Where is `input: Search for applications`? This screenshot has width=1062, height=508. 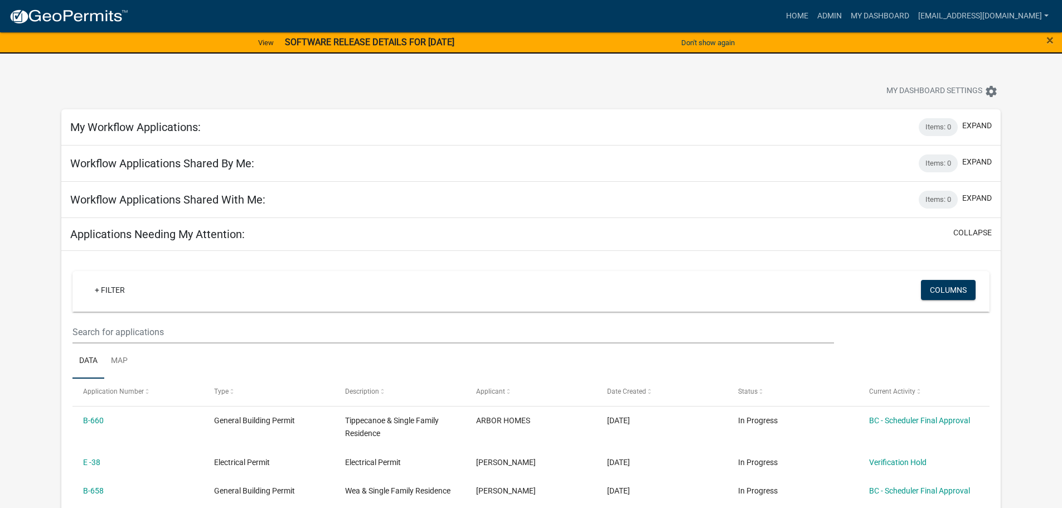 input: Search for applications is located at coordinates (453, 332).